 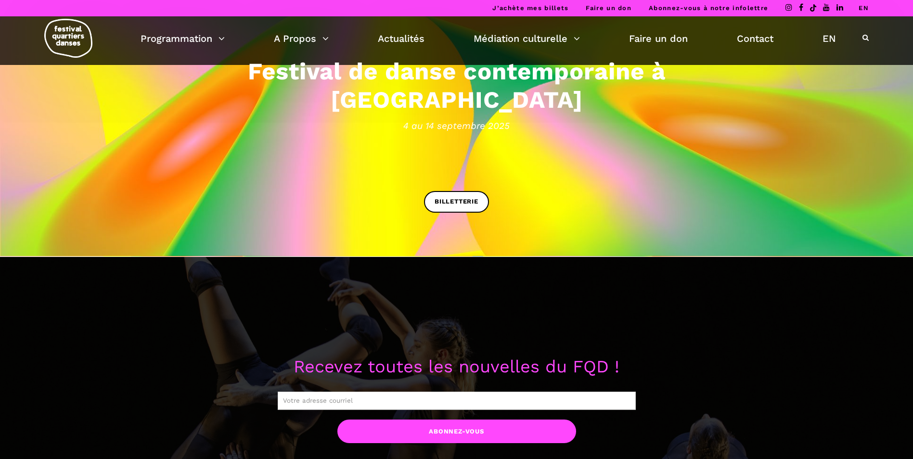 I want to click on input: Abonnez-vous, so click(x=457, y=431).